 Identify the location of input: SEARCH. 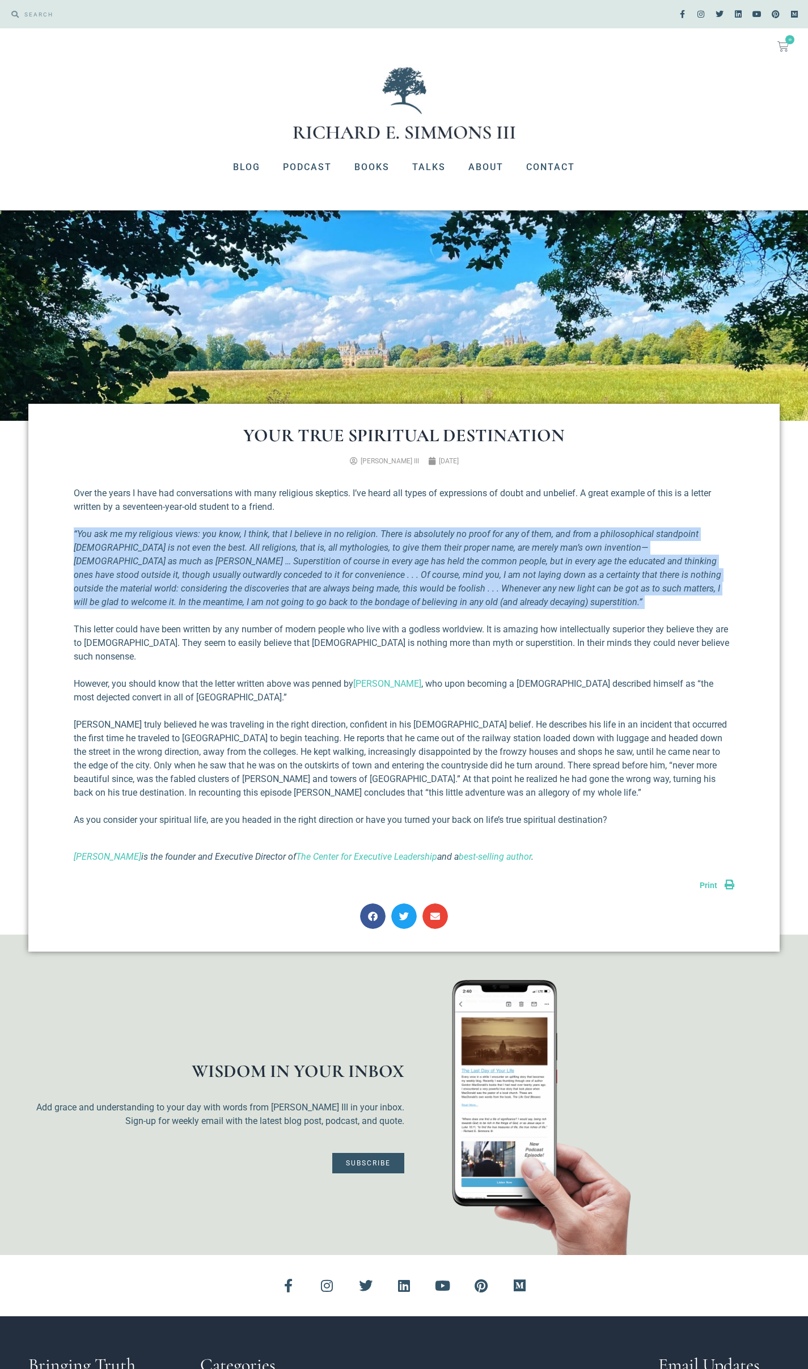
(209, 14).